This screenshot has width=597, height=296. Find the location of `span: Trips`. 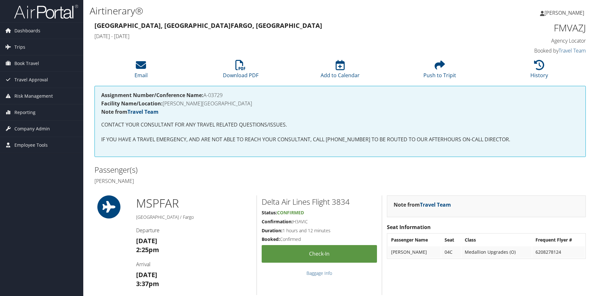

span: Trips is located at coordinates (20, 47).